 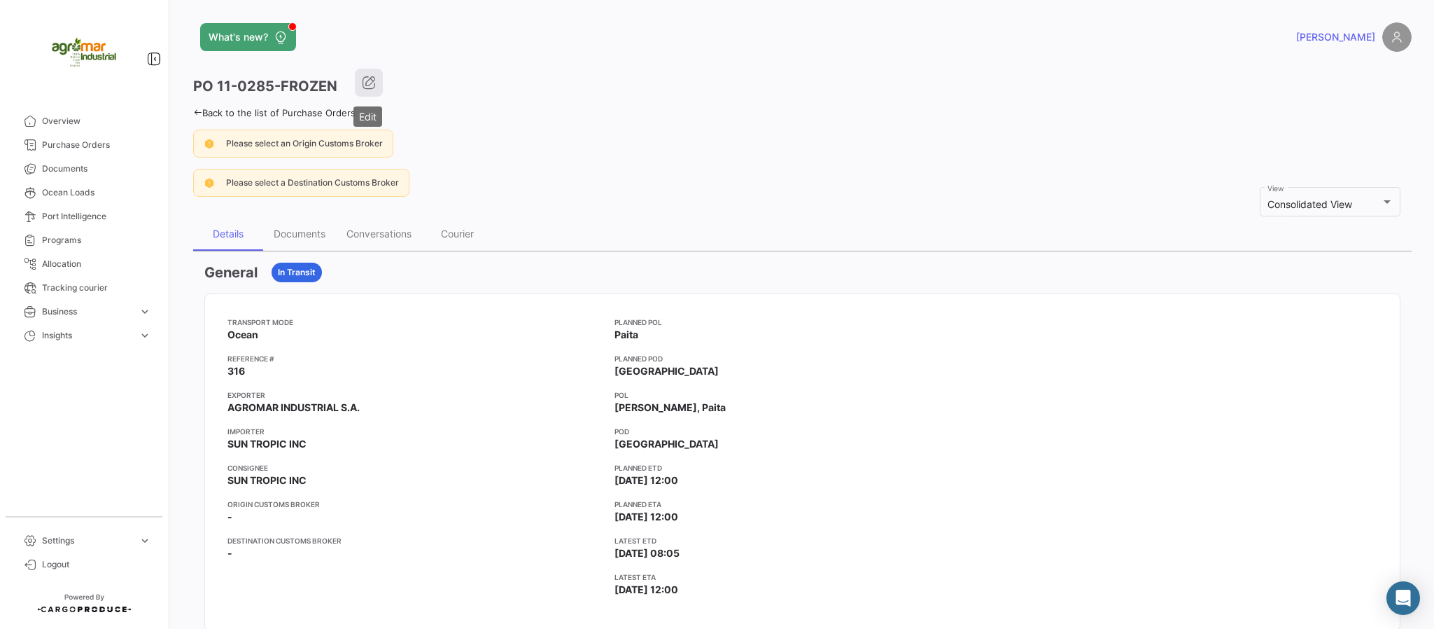 I want to click on span: Please select an Origin Customs Broker, so click(x=304, y=143).